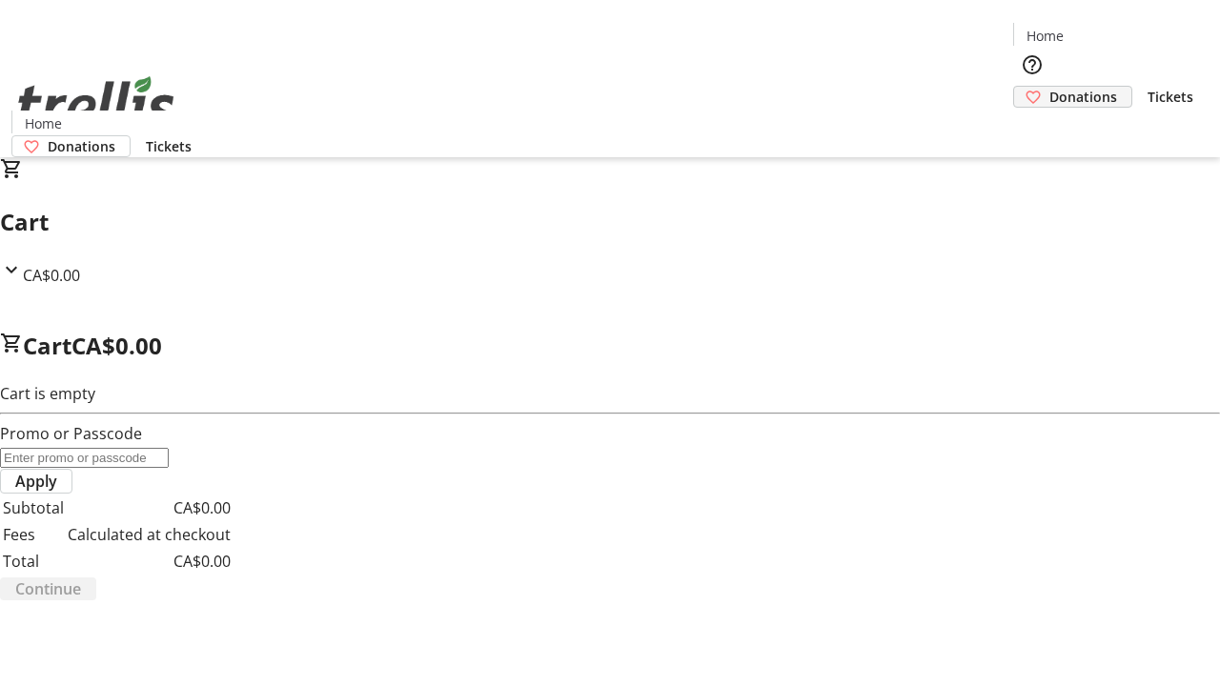 Image resolution: width=1220 pixels, height=686 pixels. I want to click on button: Help, so click(1032, 65).